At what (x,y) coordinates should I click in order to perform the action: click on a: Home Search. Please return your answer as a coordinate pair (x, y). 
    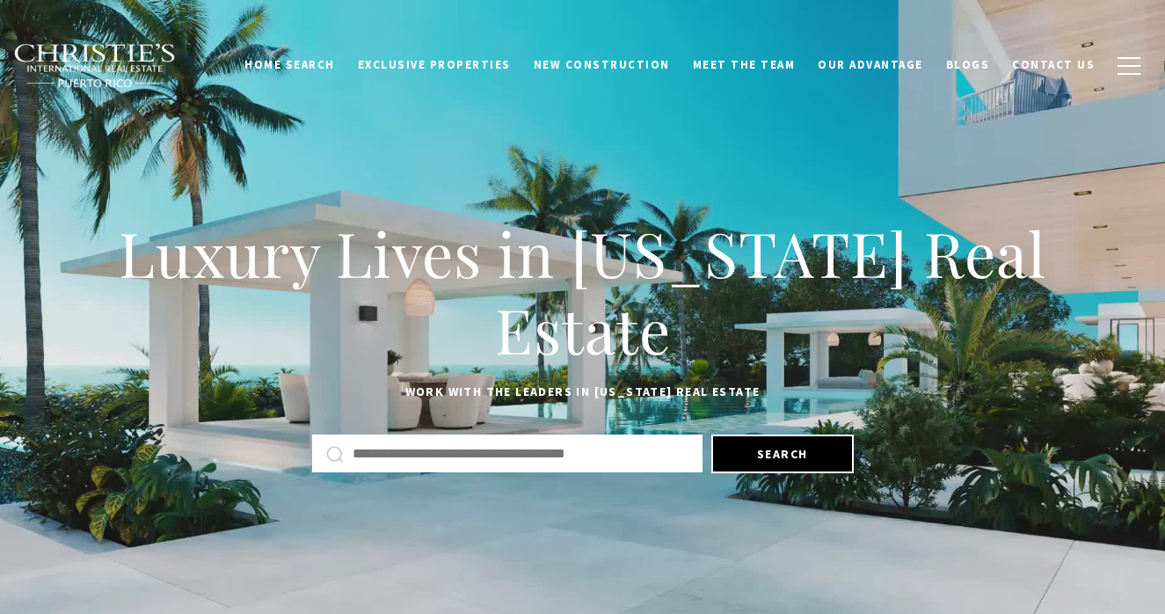
    Looking at the image, I should click on (289, 65).